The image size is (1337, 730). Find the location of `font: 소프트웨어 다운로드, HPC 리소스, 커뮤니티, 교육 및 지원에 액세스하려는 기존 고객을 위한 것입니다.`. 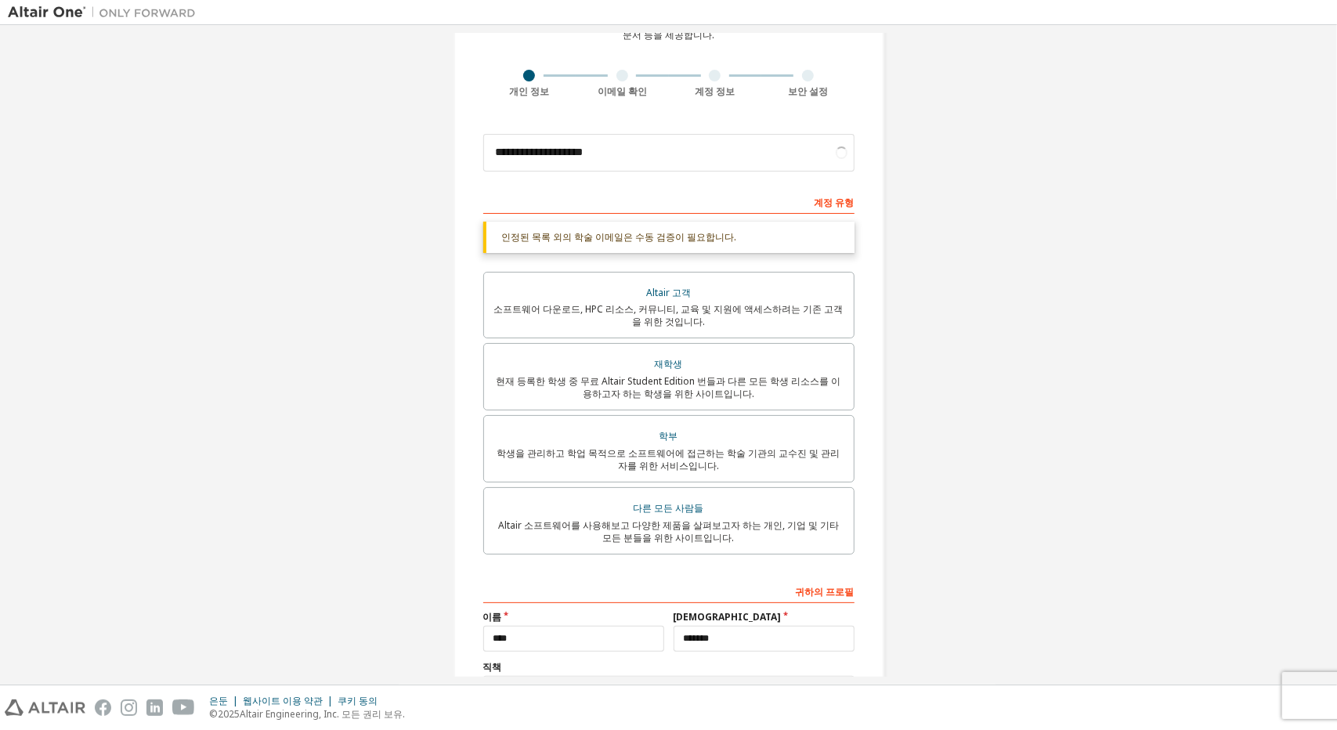

font: 소프트웨어 다운로드, HPC 리소스, 커뮤니티, 교육 및 지원에 액세스하려는 기존 고객을 위한 것입니다. is located at coordinates (669, 315).